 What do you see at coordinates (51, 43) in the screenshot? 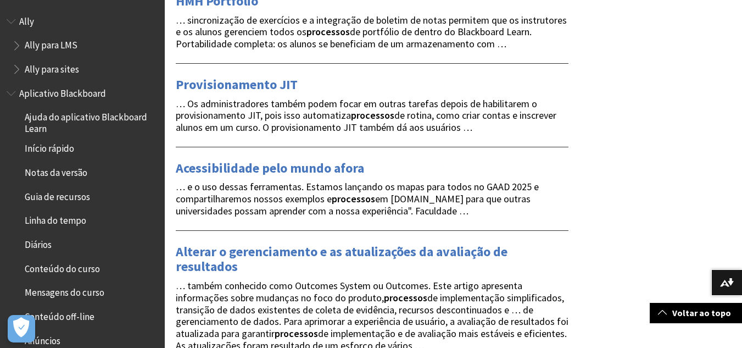
I see `span: Ally para LMS` at bounding box center [51, 43].